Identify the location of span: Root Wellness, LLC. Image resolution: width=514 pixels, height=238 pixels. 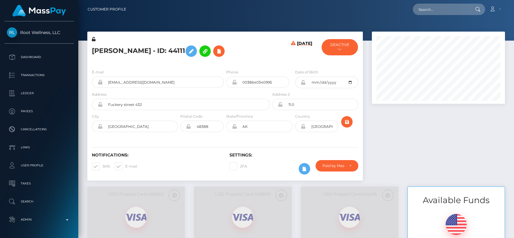
(39, 32).